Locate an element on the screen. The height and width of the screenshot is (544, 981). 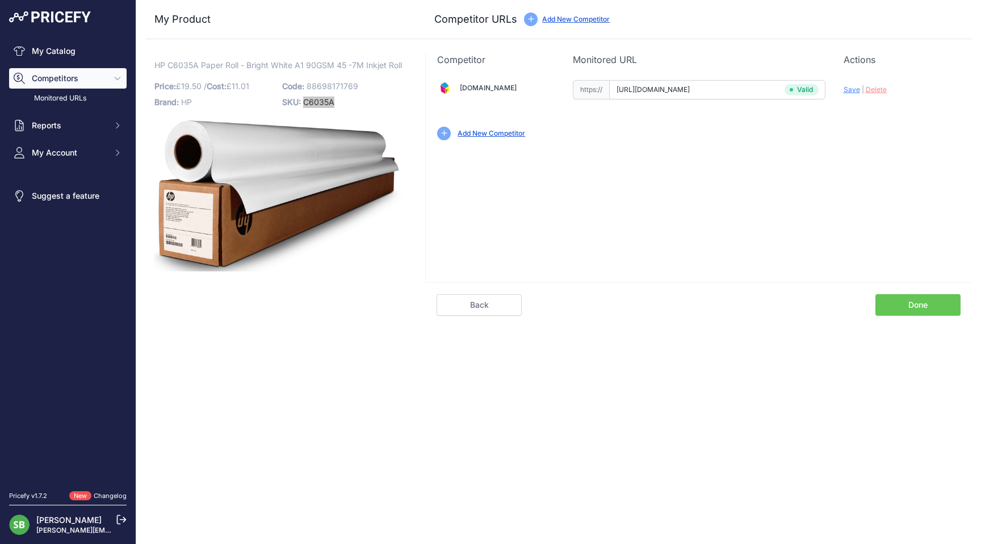
p: Monitored URL is located at coordinates (699, 60).